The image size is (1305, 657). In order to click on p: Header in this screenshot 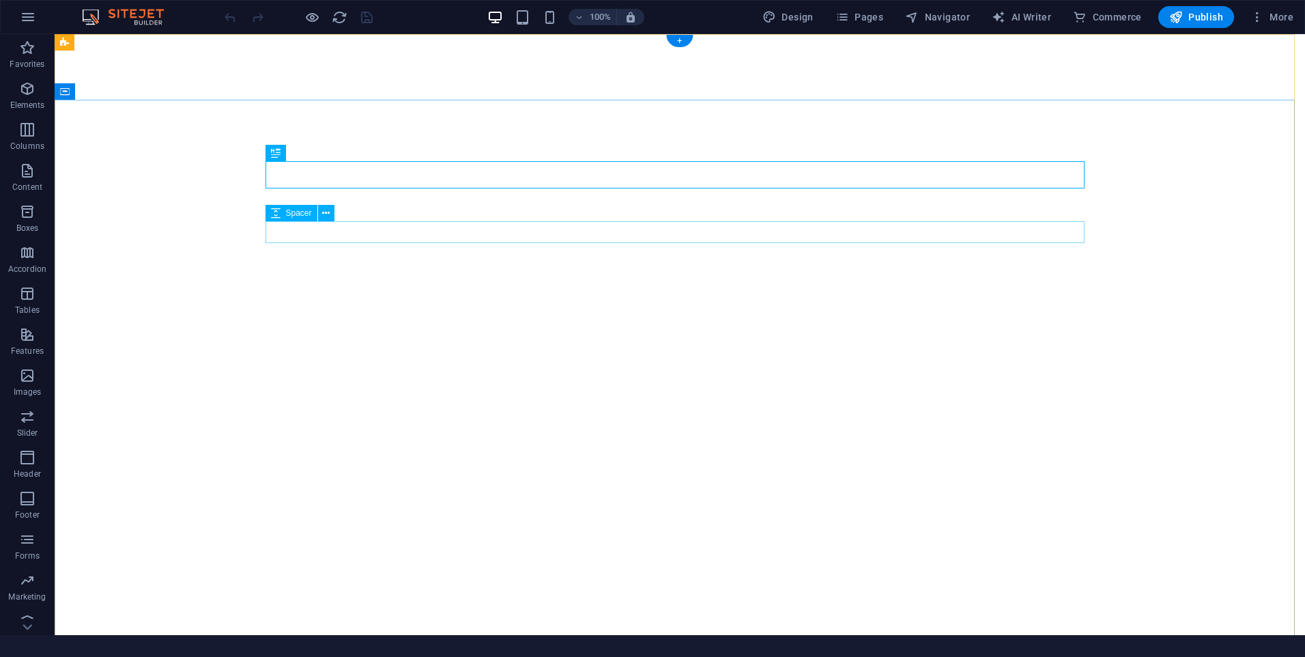, I will do `click(27, 474)`.